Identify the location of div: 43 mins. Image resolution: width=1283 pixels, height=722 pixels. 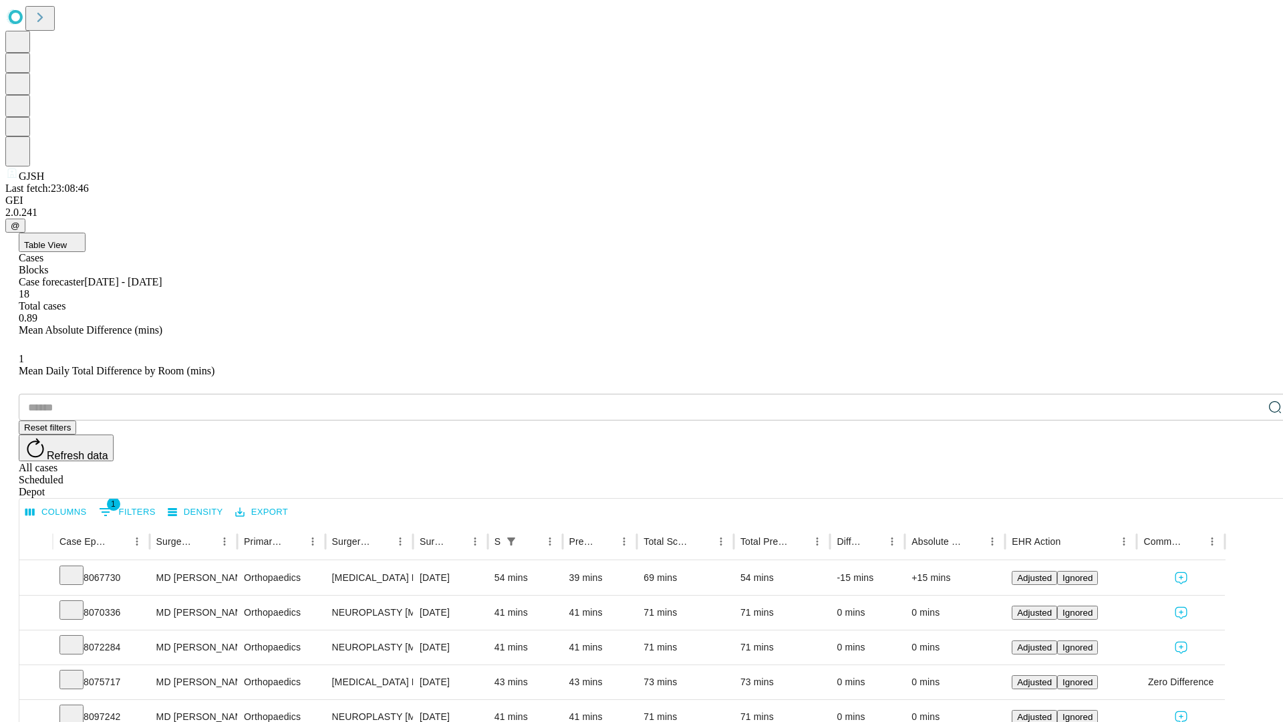
(600, 682).